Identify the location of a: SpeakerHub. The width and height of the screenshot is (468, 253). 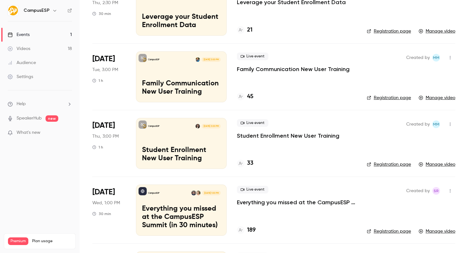
(29, 118).